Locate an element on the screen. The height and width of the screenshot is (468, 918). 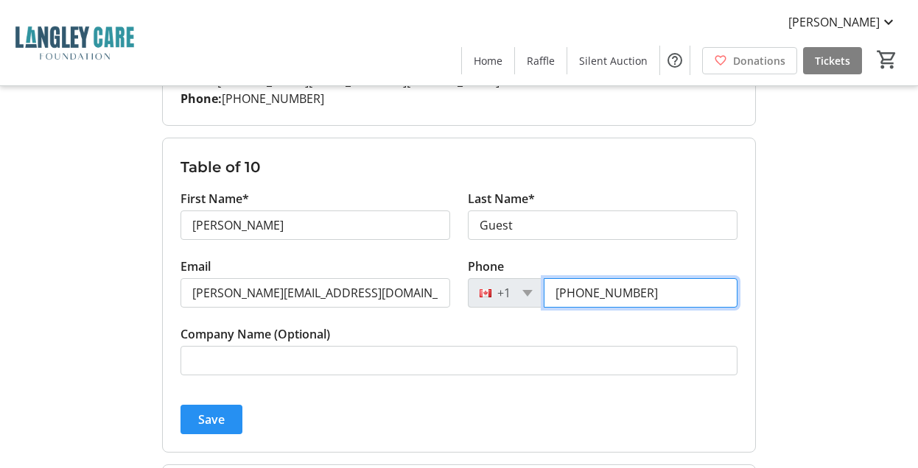
span: Silent Auction is located at coordinates (613, 60).